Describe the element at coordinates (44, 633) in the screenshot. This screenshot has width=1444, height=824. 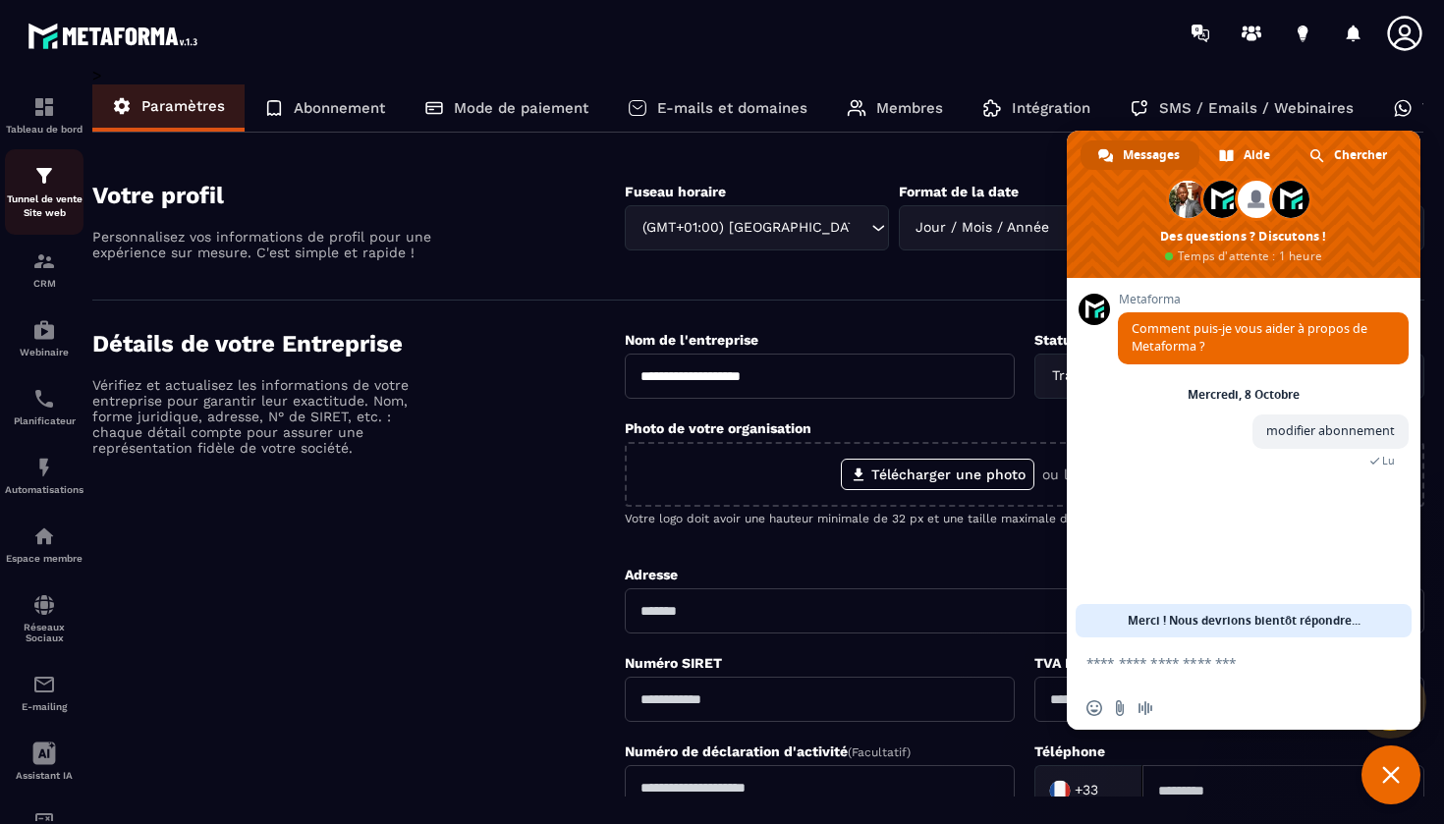
I see `p: Réseaux Sociaux` at that location.